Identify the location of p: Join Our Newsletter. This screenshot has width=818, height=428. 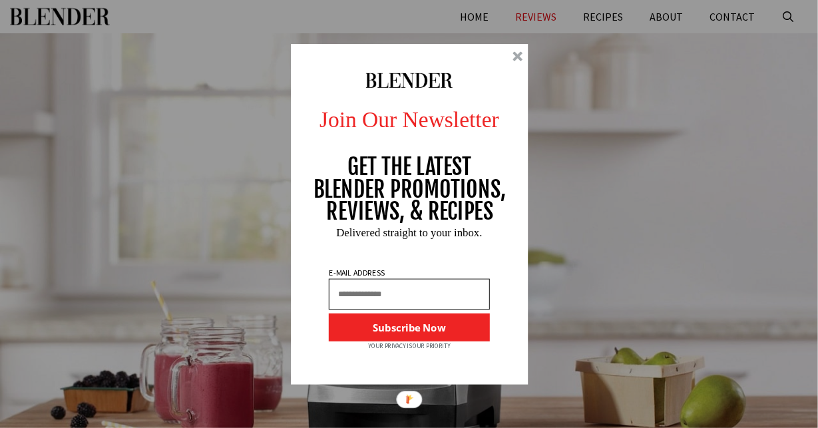
(409, 119).